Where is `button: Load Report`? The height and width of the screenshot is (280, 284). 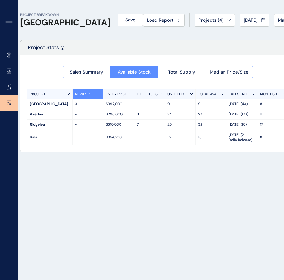
button: Load Report is located at coordinates (164, 20).